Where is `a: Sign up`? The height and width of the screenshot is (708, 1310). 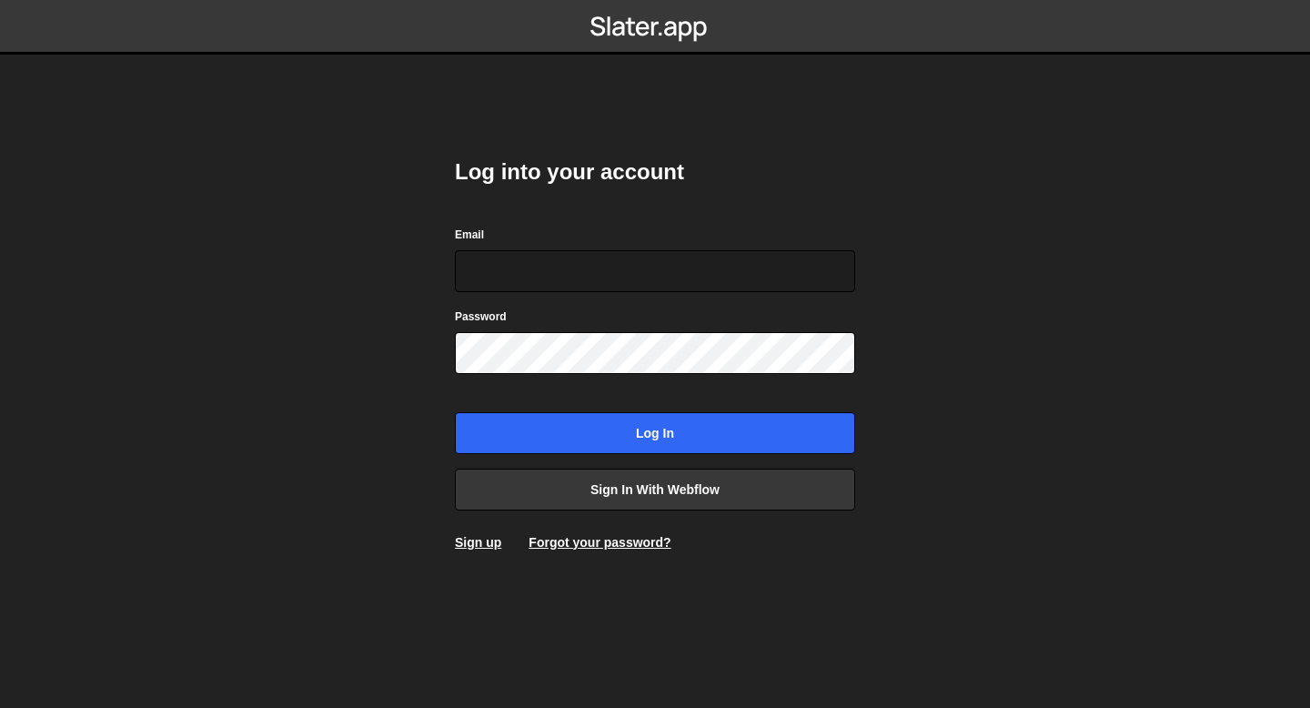 a: Sign up is located at coordinates (478, 542).